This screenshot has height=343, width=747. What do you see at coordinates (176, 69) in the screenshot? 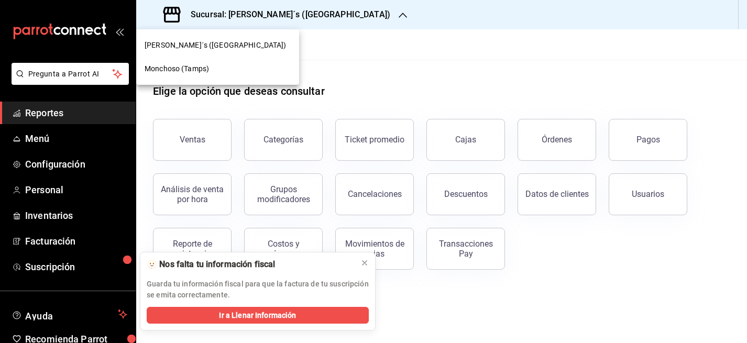
I see `span: Monchoso (Tamps)` at bounding box center [176, 69].